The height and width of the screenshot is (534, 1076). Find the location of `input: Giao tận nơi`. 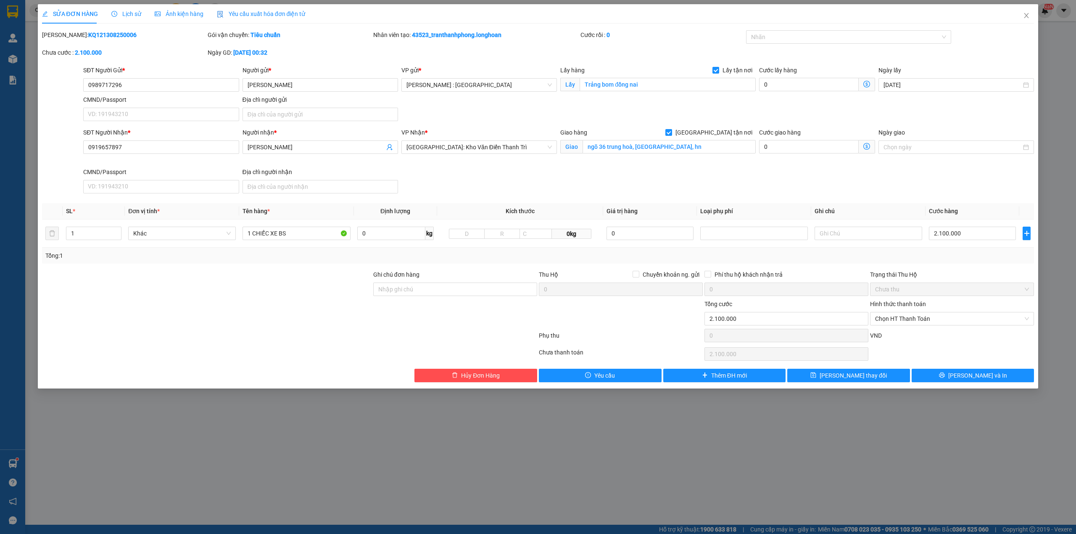

input: Giao tận nơi is located at coordinates (669, 147).